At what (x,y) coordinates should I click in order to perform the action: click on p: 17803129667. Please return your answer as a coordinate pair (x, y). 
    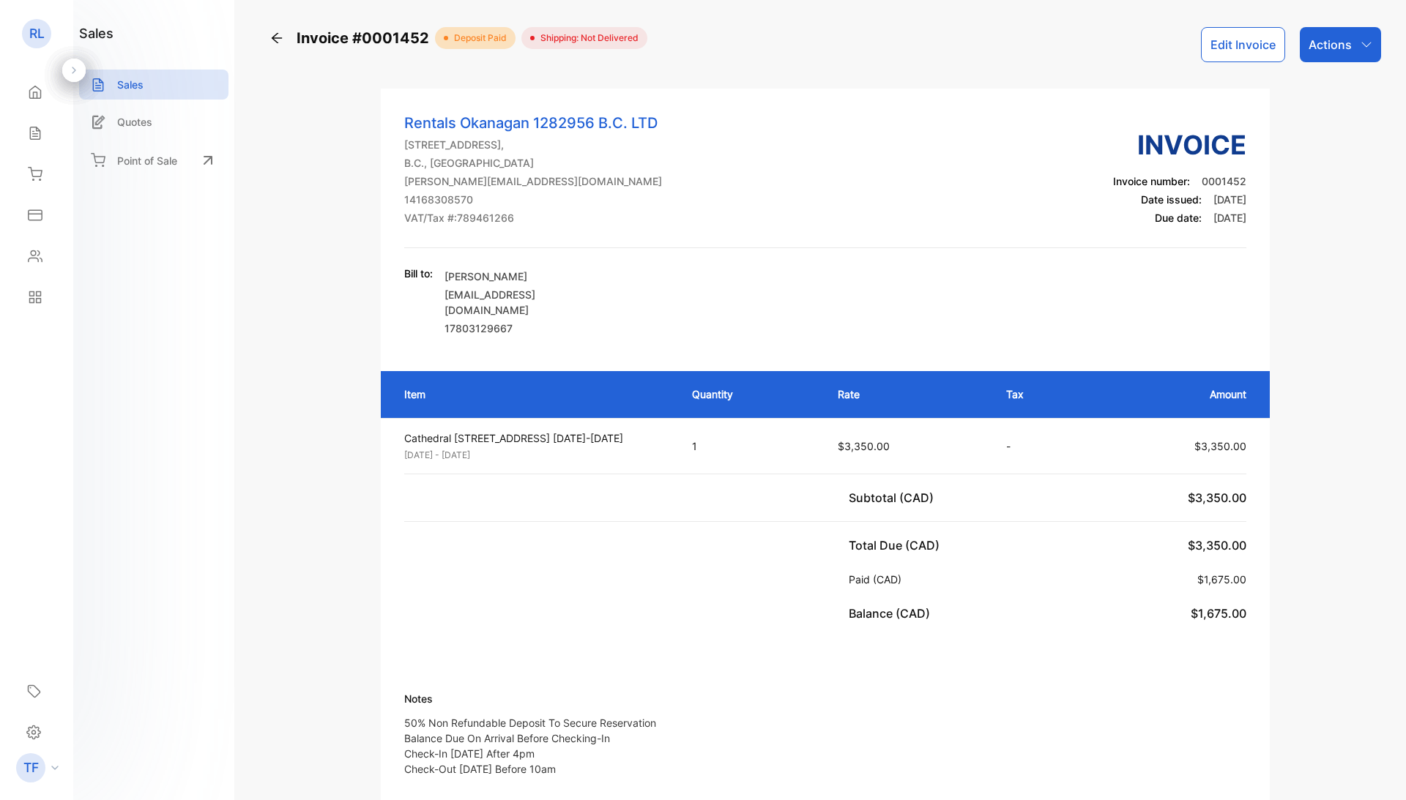
    Looking at the image, I should click on (529, 328).